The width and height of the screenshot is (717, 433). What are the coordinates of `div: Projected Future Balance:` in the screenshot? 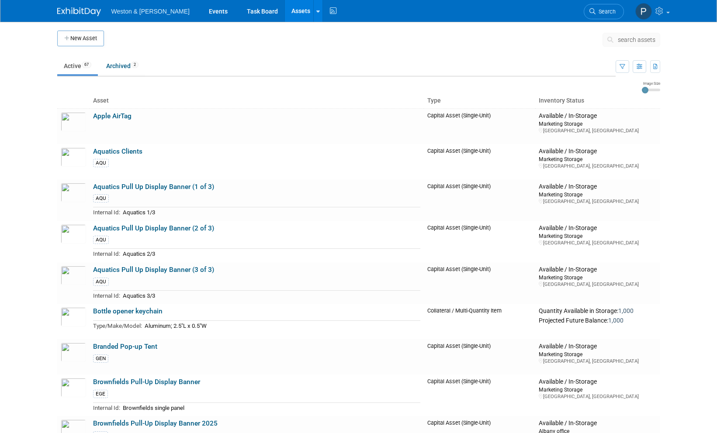 It's located at (597, 320).